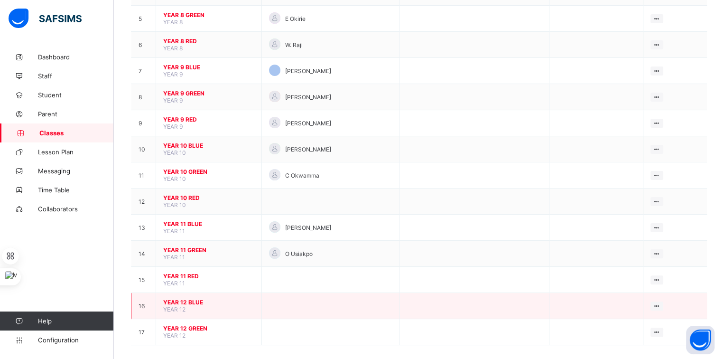  Describe the element at coordinates (144, 123) in the screenshot. I see `td: 9` at that location.